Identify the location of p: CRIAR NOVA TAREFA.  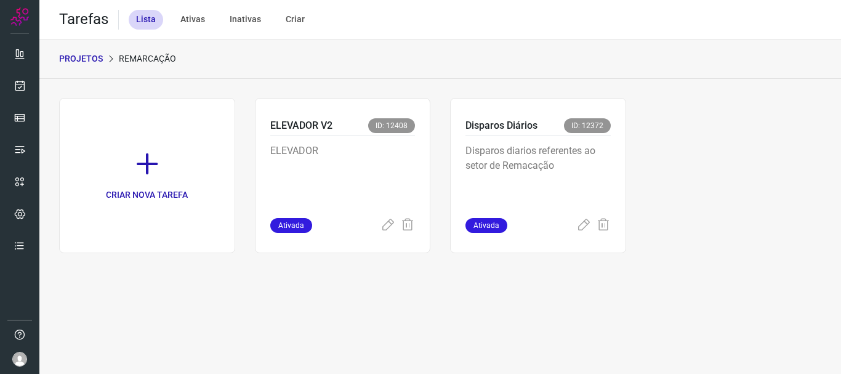
(147, 195).